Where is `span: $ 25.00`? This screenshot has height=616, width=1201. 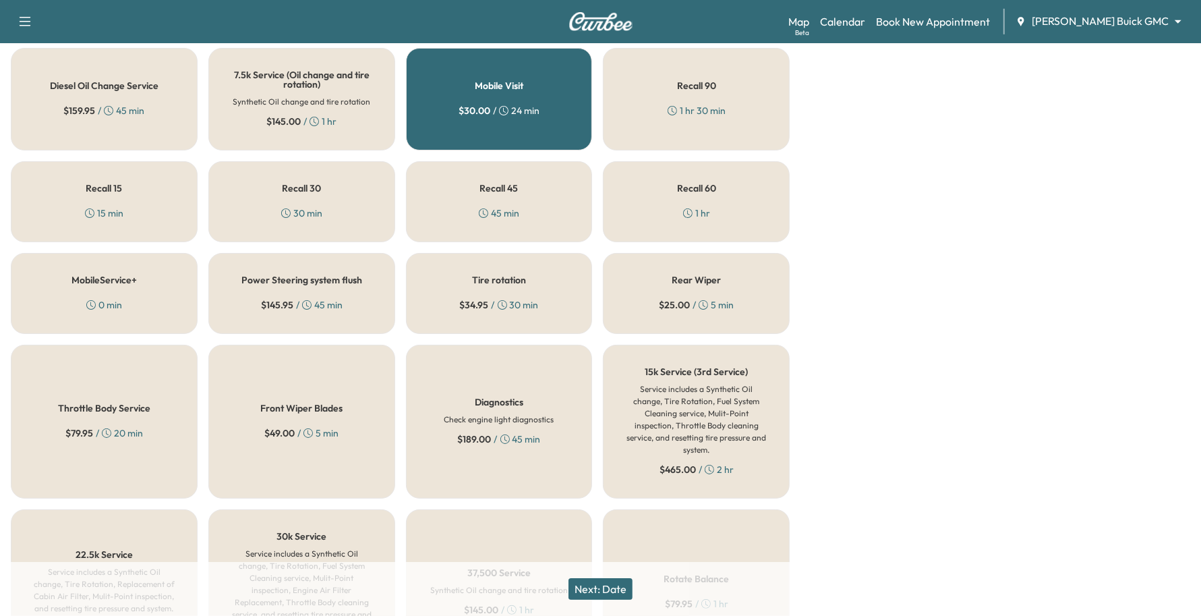
span: $ 25.00 is located at coordinates (675, 305).